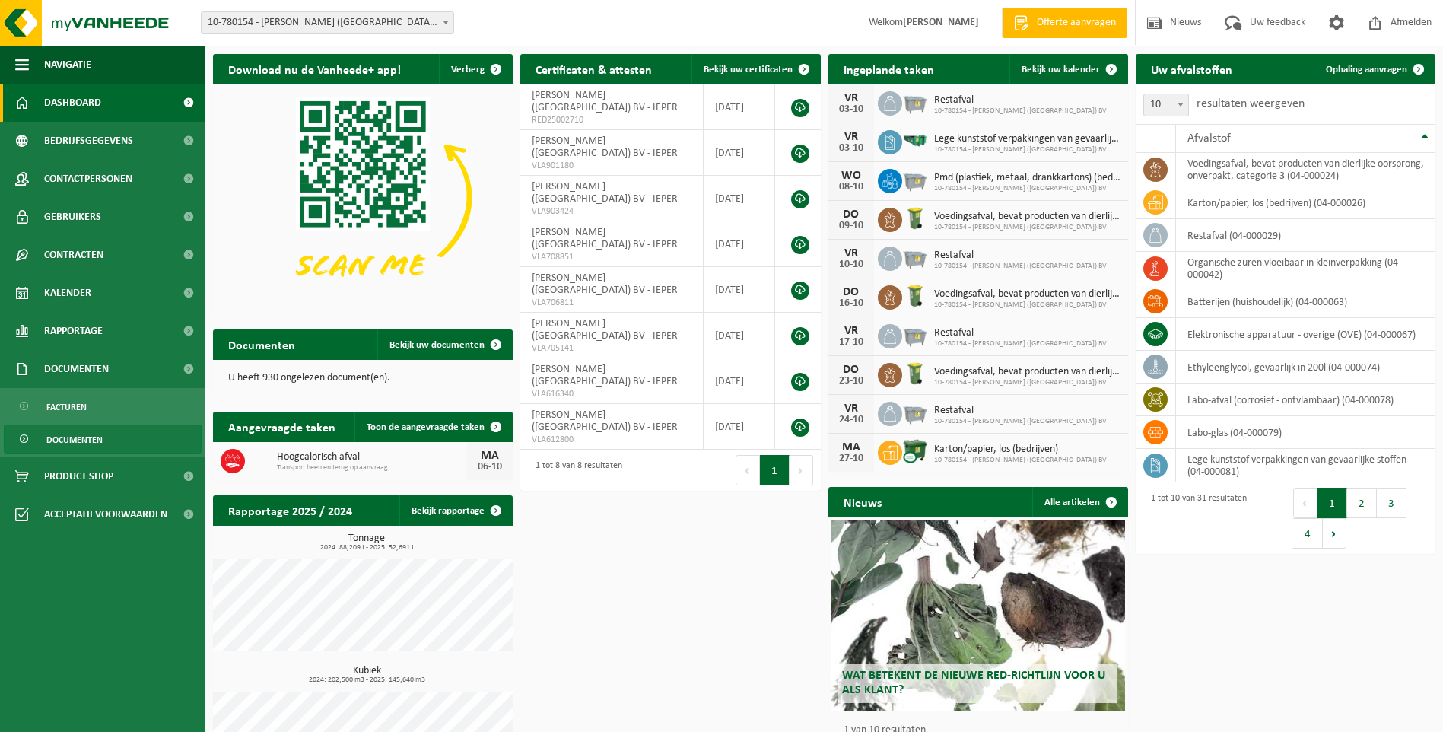  Describe the element at coordinates (88, 141) in the screenshot. I see `span: Bedrijfsgegevens` at that location.